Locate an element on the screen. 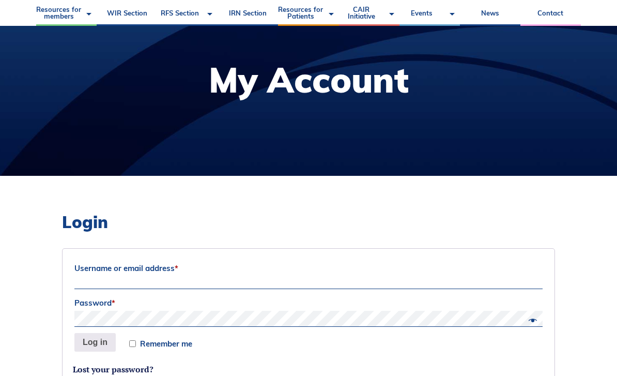 The width and height of the screenshot is (617, 376). h2: Login is located at coordinates (308, 222).